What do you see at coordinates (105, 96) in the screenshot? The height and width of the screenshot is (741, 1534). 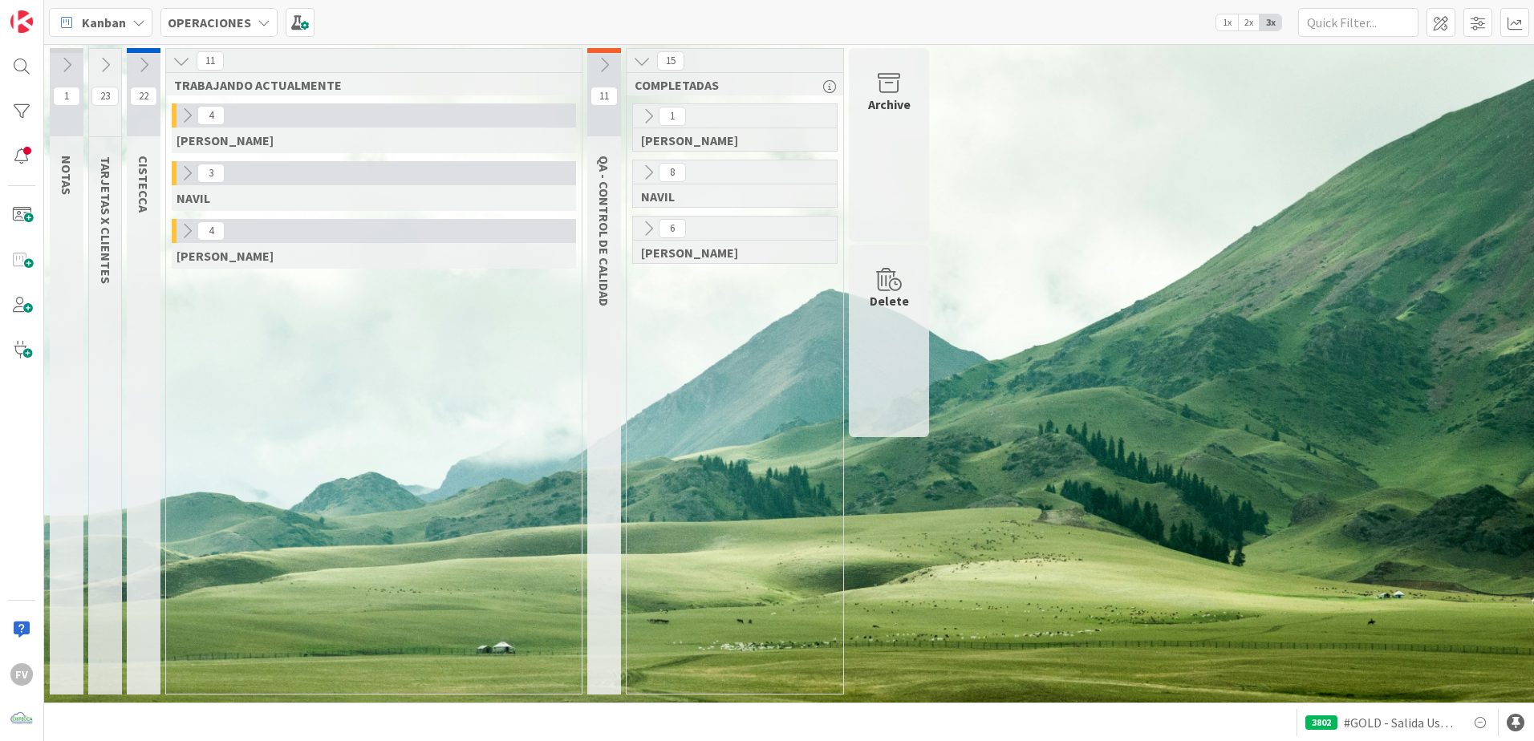 I see `span: 23` at bounding box center [105, 96].